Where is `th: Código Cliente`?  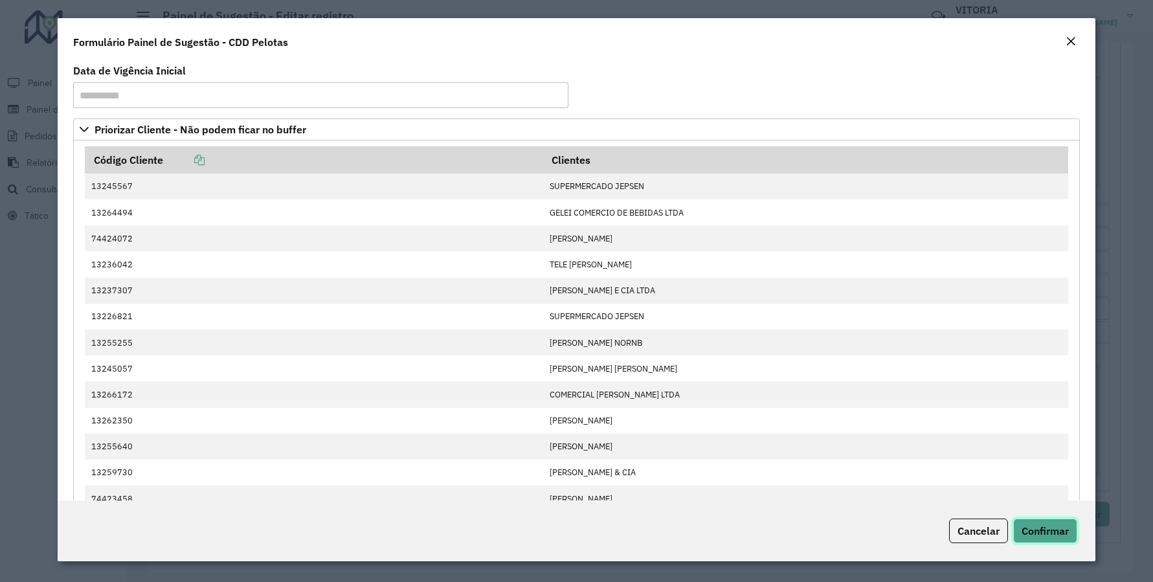 th: Código Cliente is located at coordinates (314, 160).